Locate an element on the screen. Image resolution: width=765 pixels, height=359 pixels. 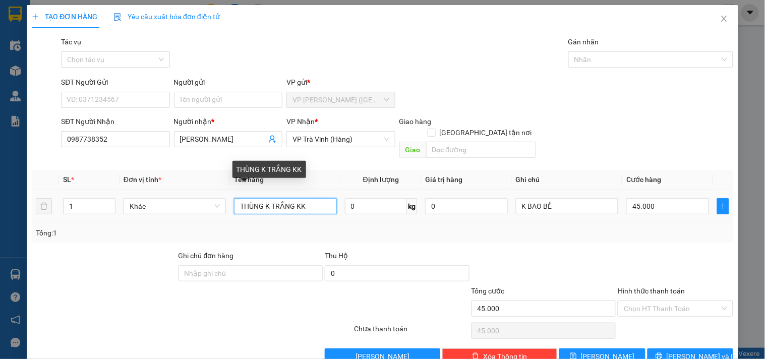
div: SĐT Người Nhận is located at coordinates (115, 122).